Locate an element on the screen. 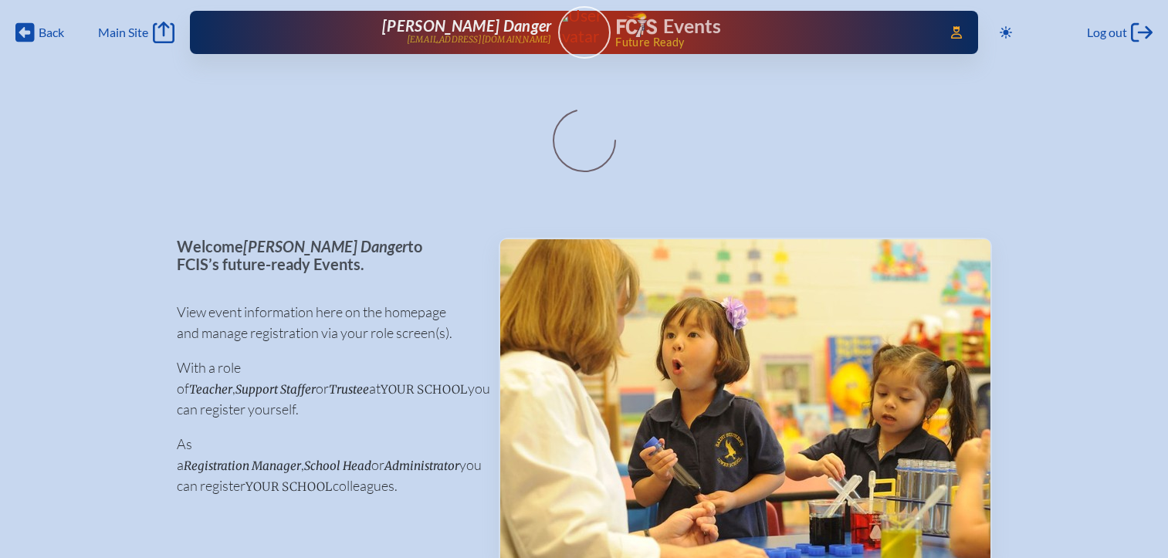 The image size is (1168, 558). p: View event information here on the homepage and manage registration via your role screen(s). is located at coordinates (325, 323).